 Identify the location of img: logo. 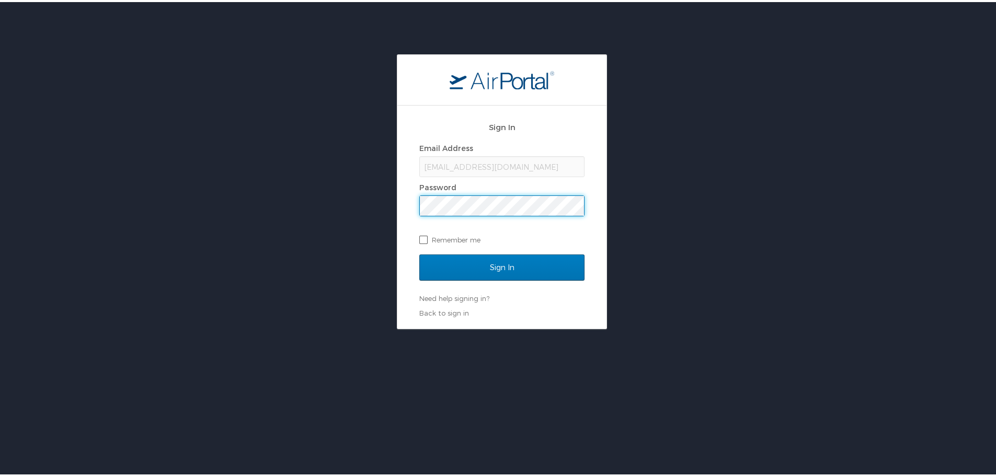
(502, 78).